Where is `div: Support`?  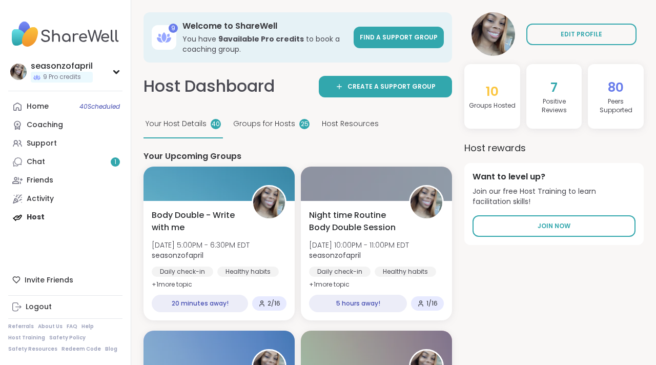 div: Support is located at coordinates (42, 144).